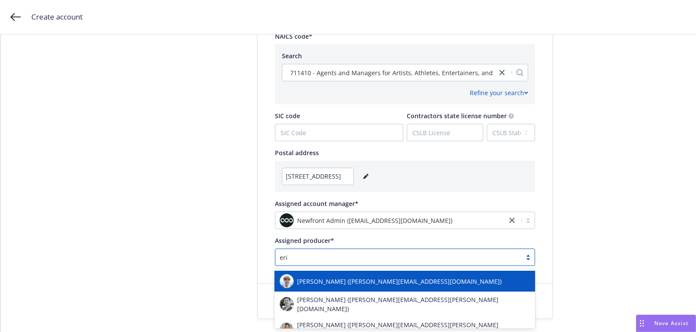  Describe the element at coordinates (671, 323) in the screenshot. I see `span: Nova Assist` at that location.